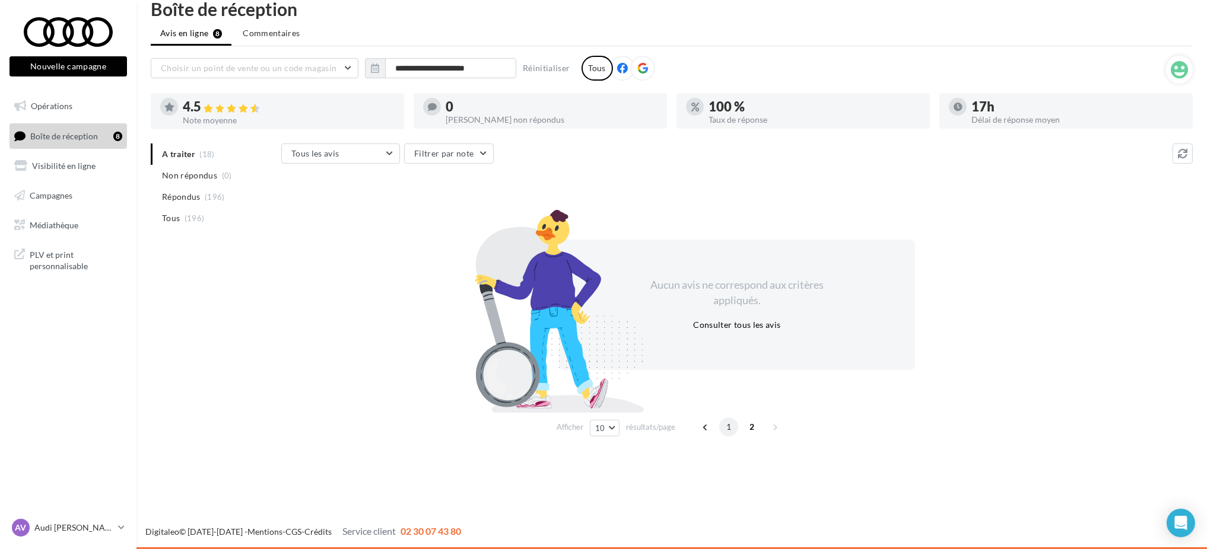 This screenshot has width=1207, height=549. What do you see at coordinates (162, 532) in the screenshot?
I see `a: Digitaleo` at bounding box center [162, 532].